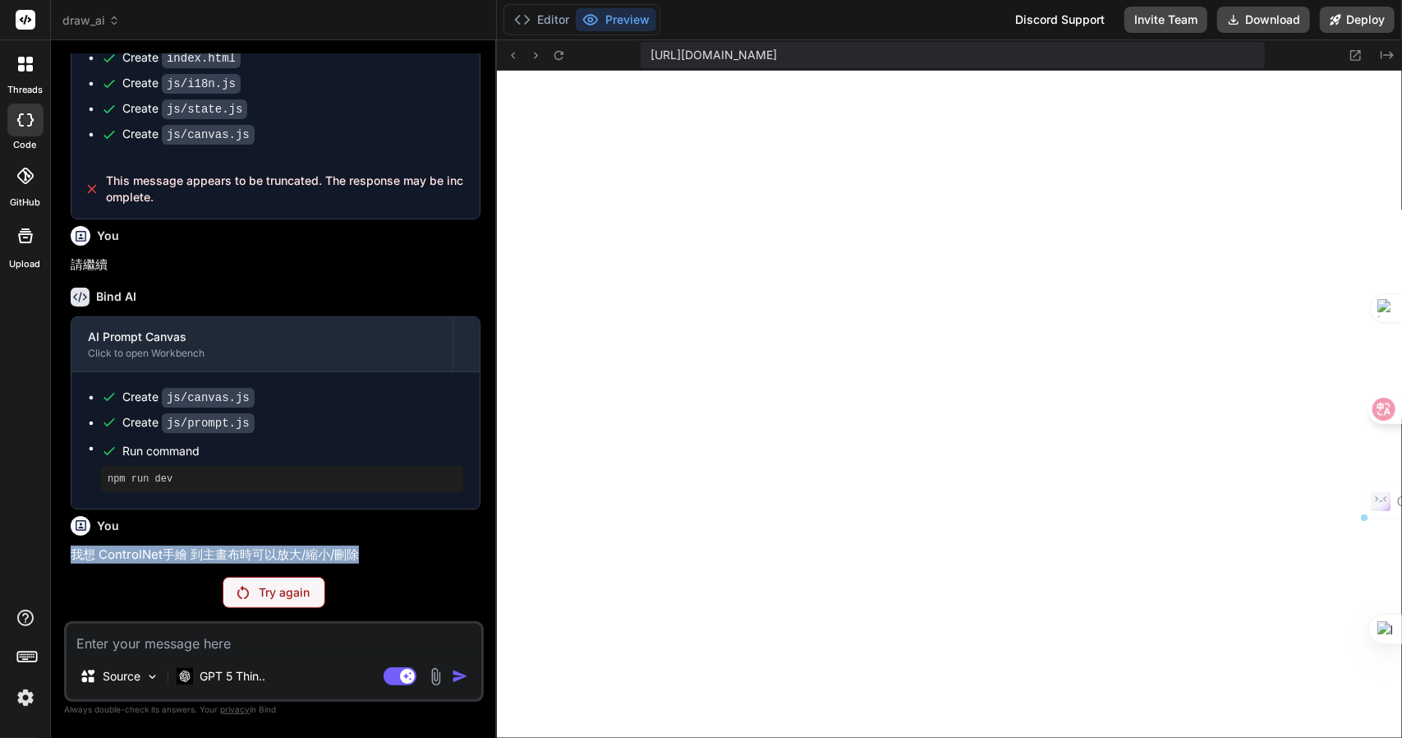 The height and width of the screenshot is (738, 1402). What do you see at coordinates (25, 697) in the screenshot?
I see `img: settings` at bounding box center [25, 697].